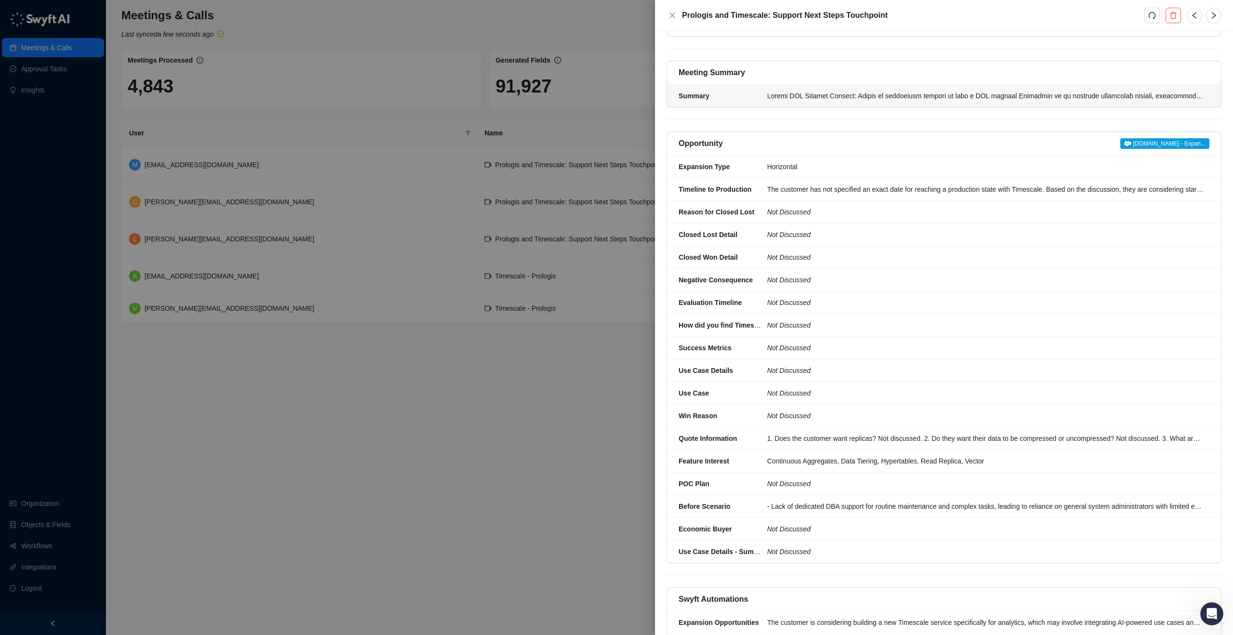 This screenshot has width=1233, height=635. I want to click on span: delete, so click(1173, 15).